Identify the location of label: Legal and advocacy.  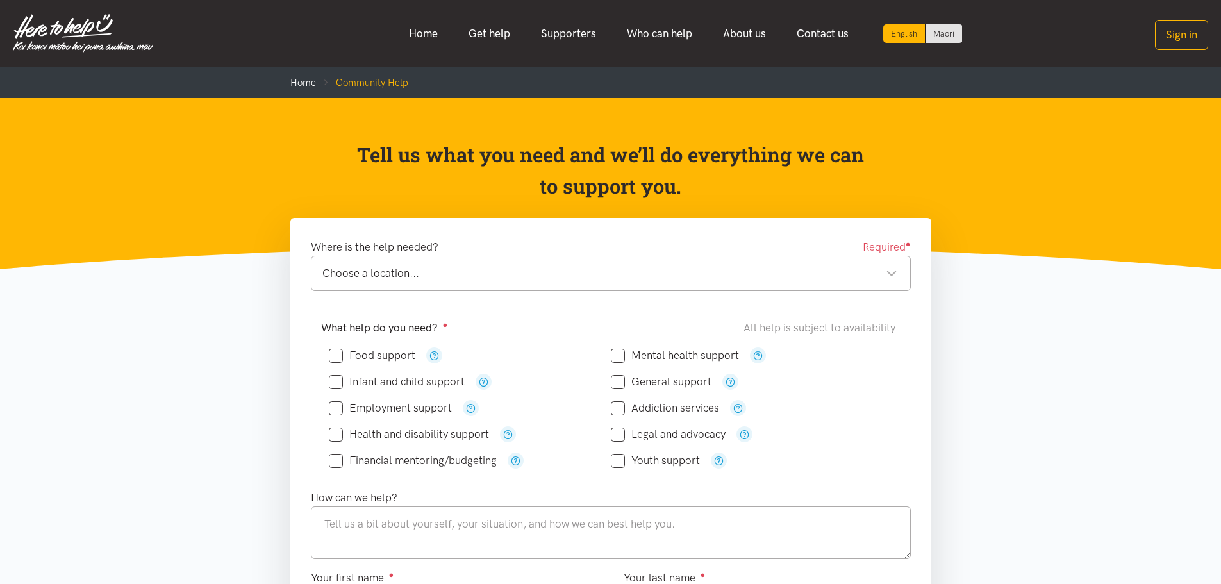
(668, 434).